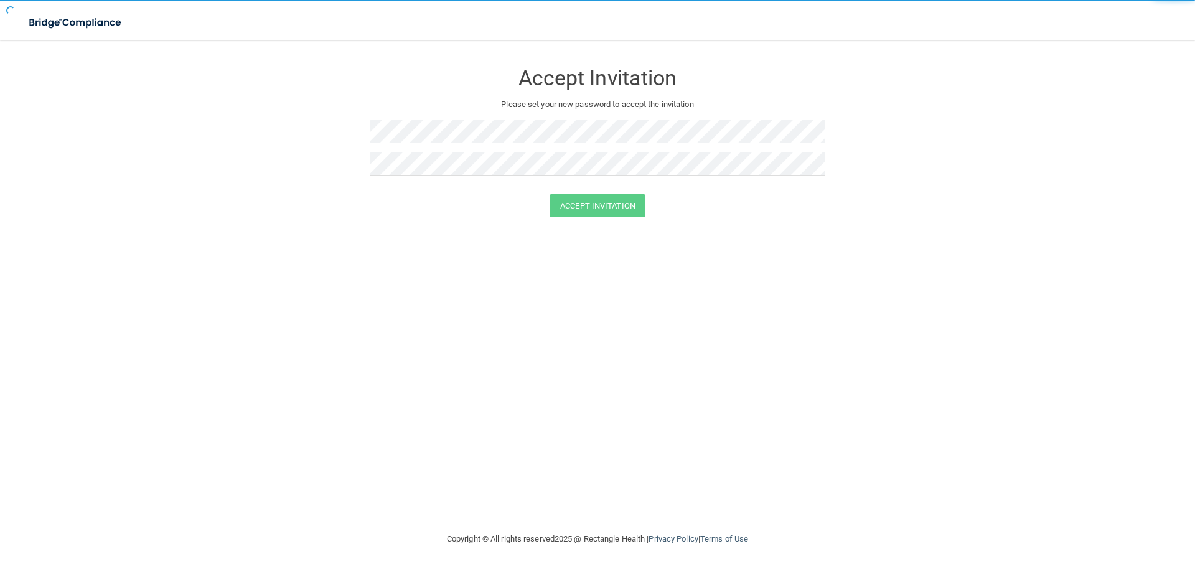 The height and width of the screenshot is (572, 1195). I want to click on p: Please set your new password to accept the invitation, so click(598, 105).